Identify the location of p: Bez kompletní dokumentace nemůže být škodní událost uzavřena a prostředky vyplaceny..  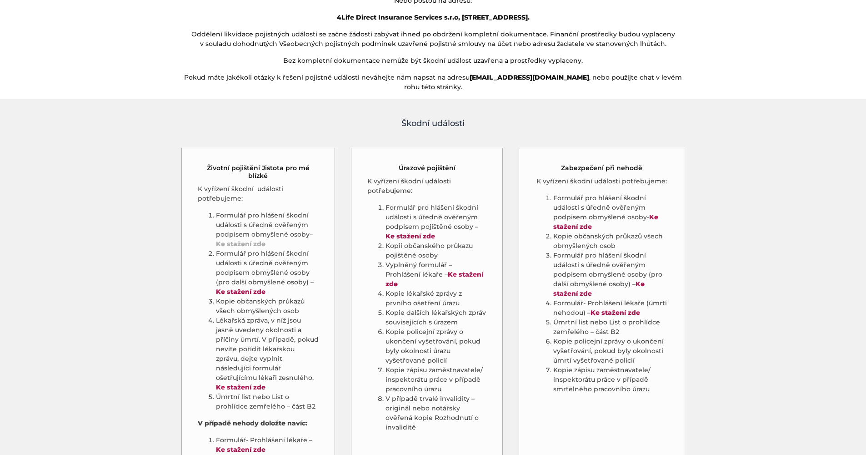
(433, 60).